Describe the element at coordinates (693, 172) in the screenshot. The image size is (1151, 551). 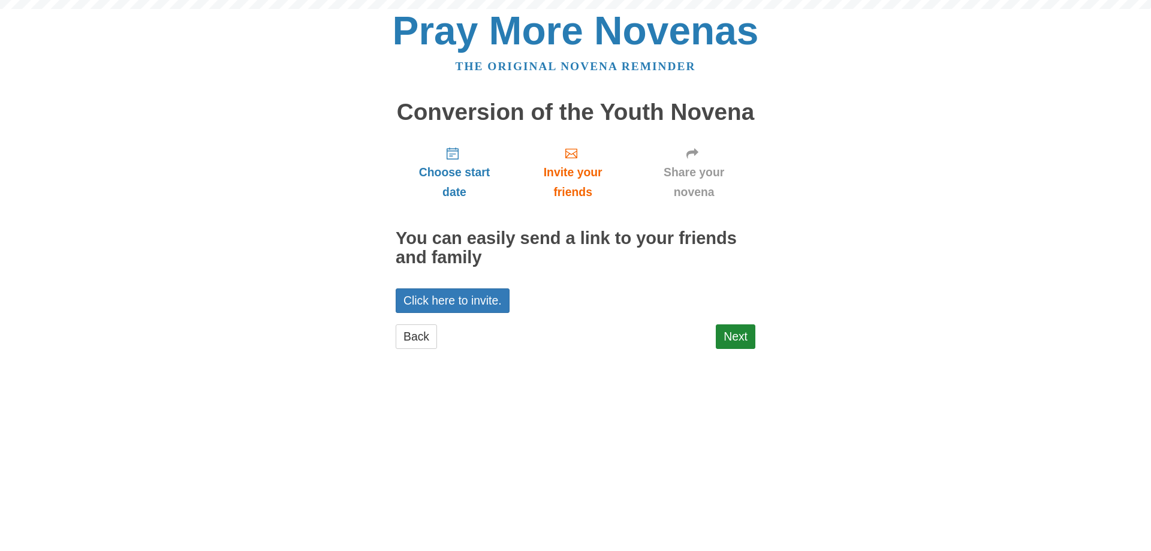
I see `a: Share your novena` at that location.